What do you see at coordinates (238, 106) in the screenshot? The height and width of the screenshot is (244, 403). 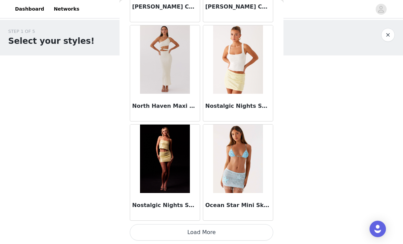 I see `h3: Nostalgic Nights Sequin Mini Skirt - Lemon Spritz` at bounding box center [238, 106].